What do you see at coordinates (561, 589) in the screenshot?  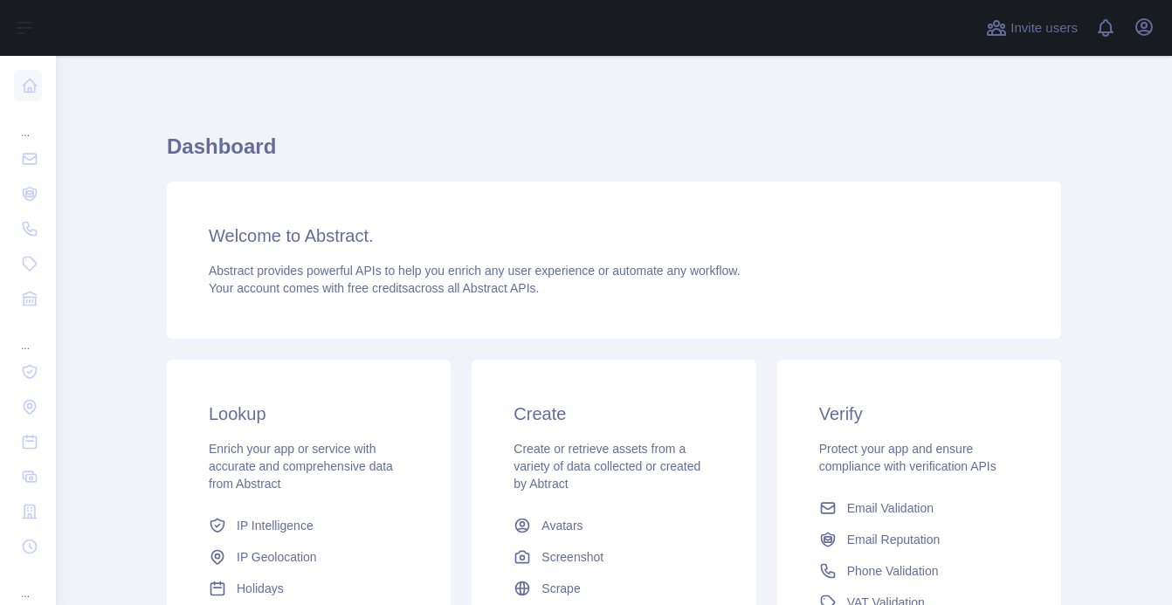 I see `span: Scrape` at bounding box center [561, 589].